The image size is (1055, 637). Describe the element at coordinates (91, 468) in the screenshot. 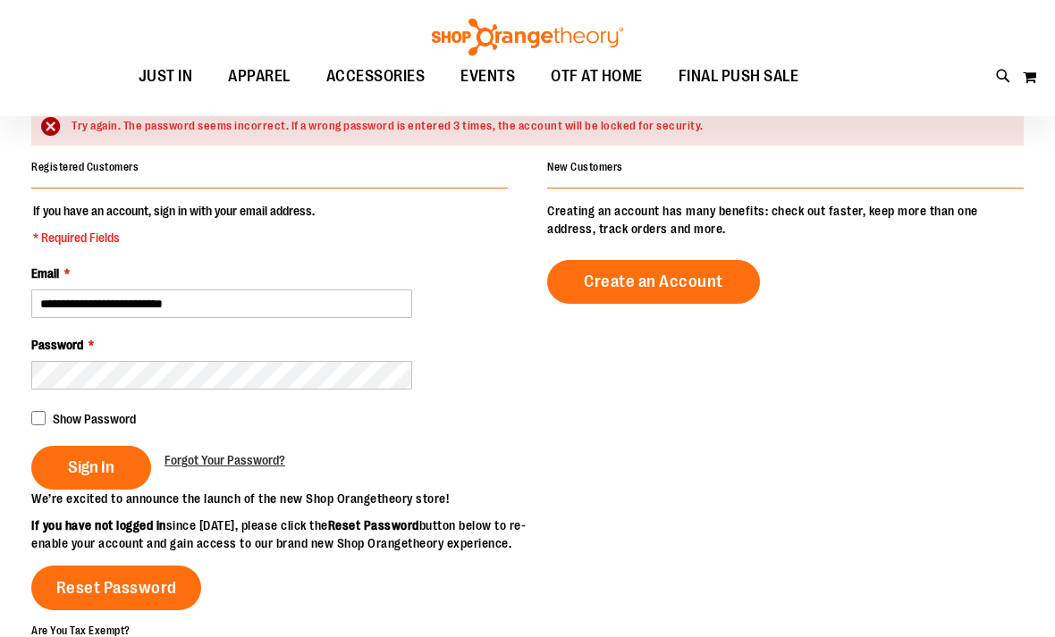

I see `span: Sign In` at that location.